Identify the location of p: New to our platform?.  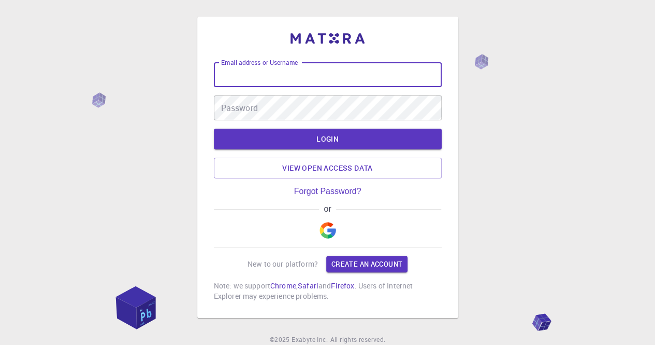
(283, 264).